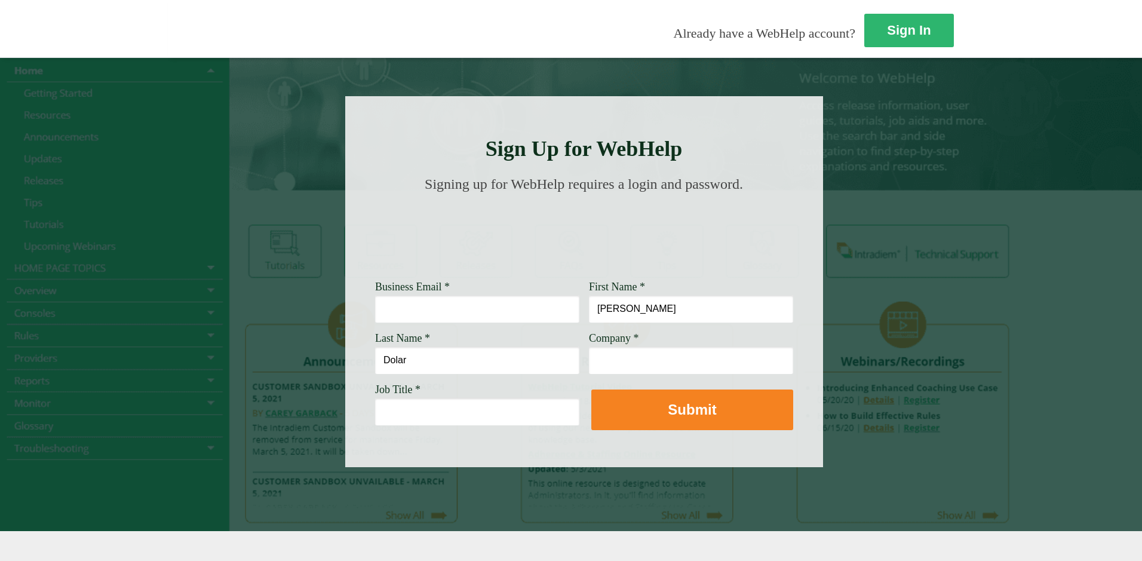  I want to click on a: Sign In, so click(909, 30).